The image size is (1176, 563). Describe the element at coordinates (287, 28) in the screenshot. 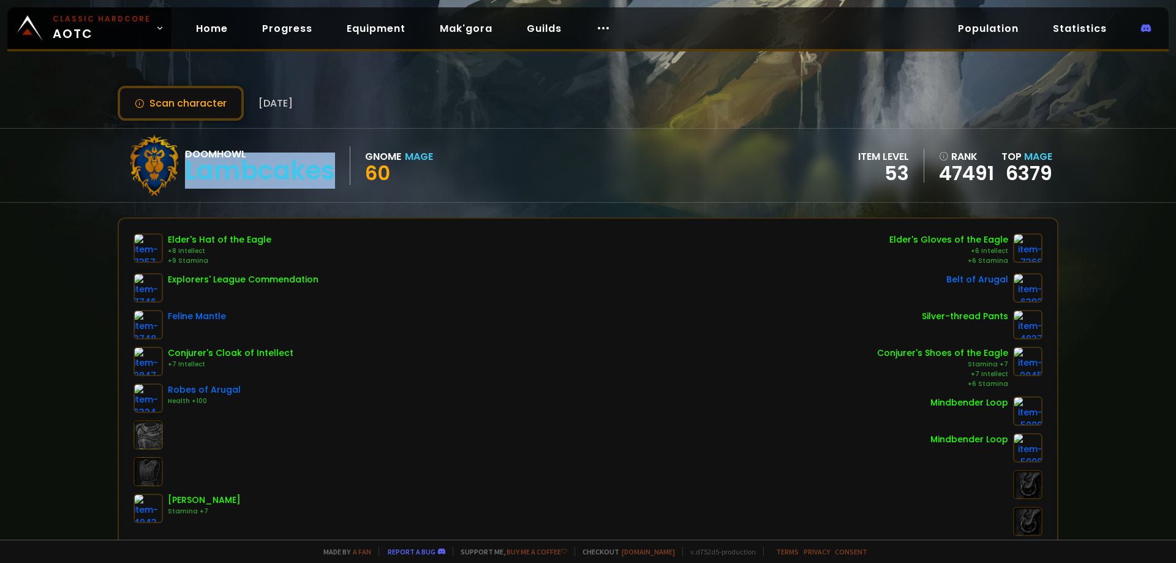

I see `a: Progress` at that location.